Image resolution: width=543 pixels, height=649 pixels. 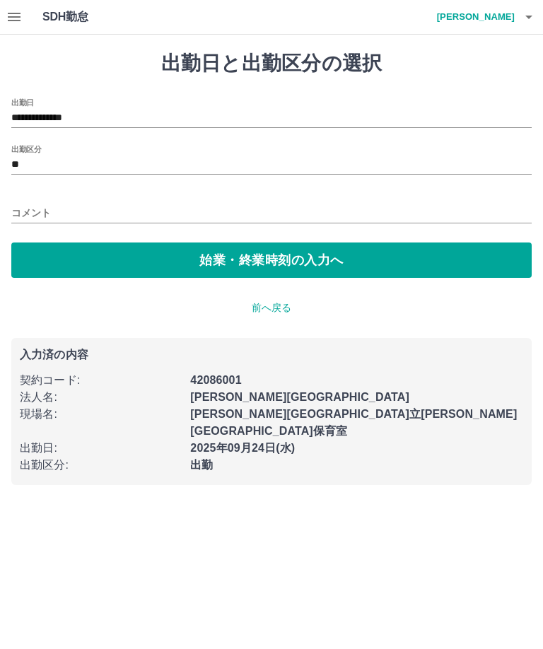 What do you see at coordinates (100, 397) in the screenshot?
I see `p: 法人名 :` at bounding box center [100, 397].